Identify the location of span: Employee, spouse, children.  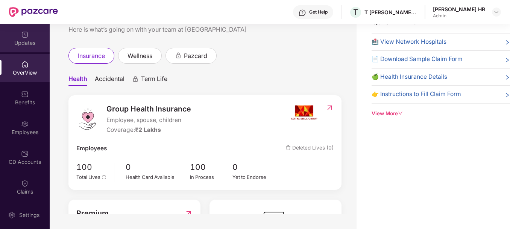
(149, 120).